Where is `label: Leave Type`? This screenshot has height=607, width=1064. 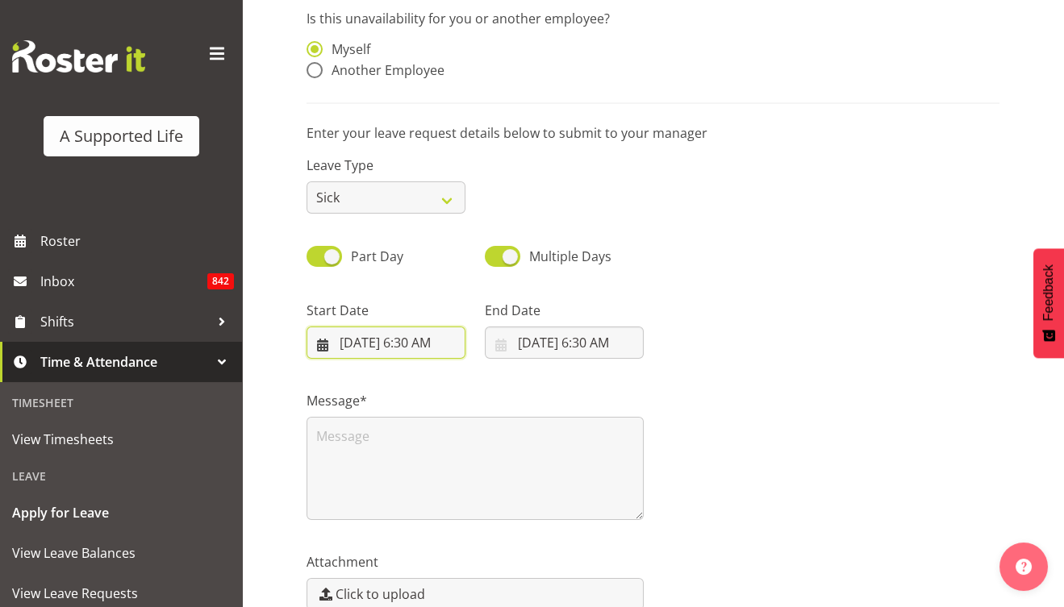 label: Leave Type is located at coordinates (385, 165).